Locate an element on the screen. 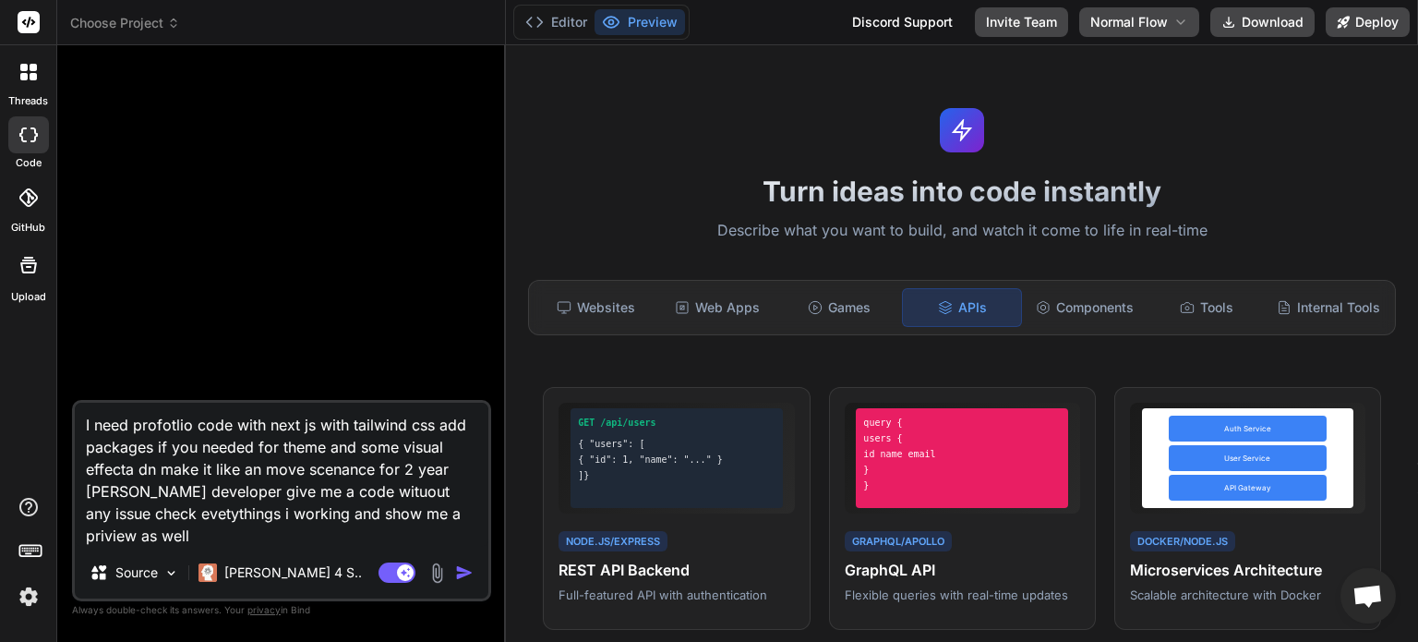 The height and width of the screenshot is (642, 1418). div: Internal Tools is located at coordinates (1329, 308).